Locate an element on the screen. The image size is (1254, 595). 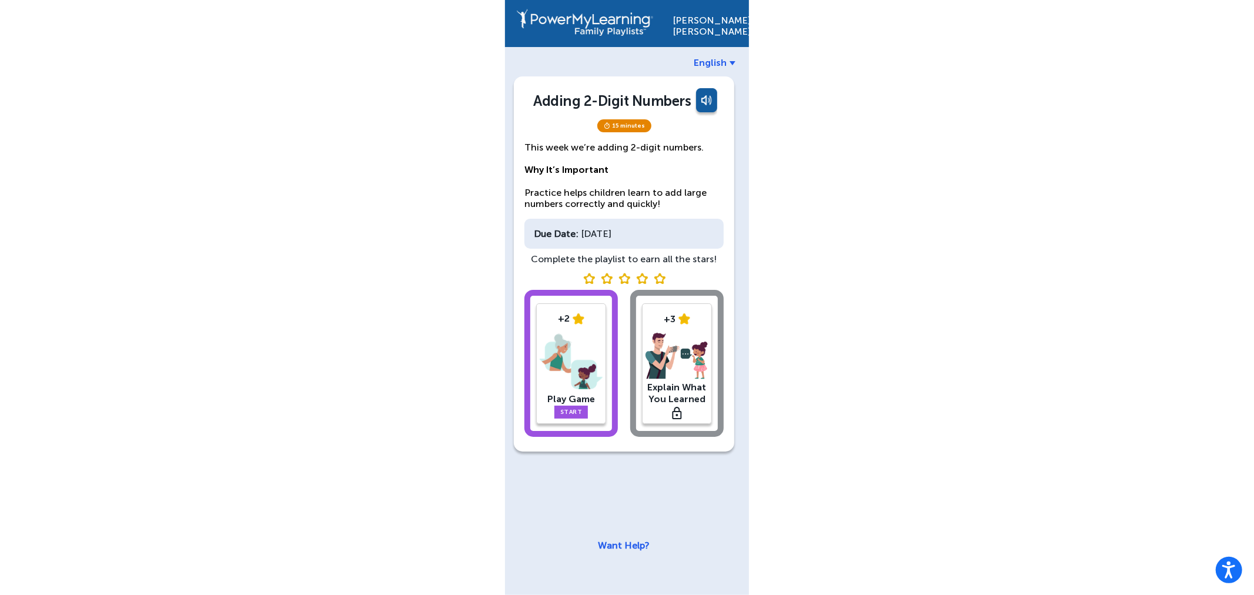
div: +2 is located at coordinates (571, 318).